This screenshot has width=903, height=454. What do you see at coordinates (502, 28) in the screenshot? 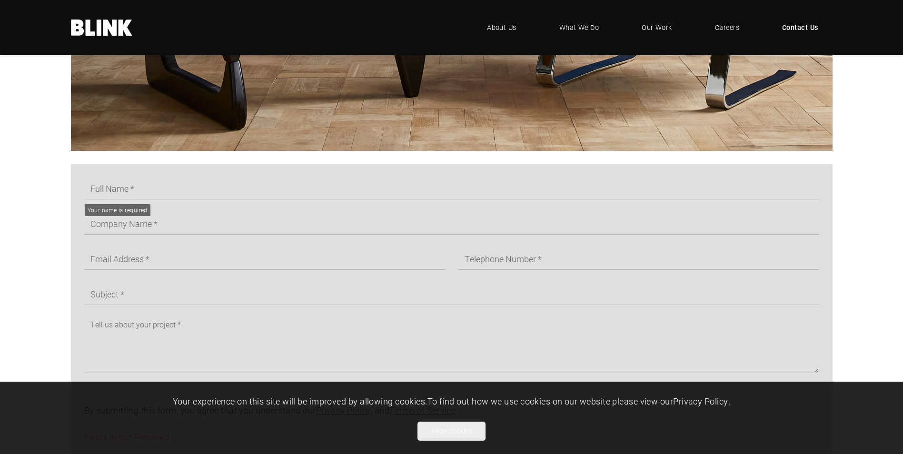
I see `span: About Us` at bounding box center [502, 28].